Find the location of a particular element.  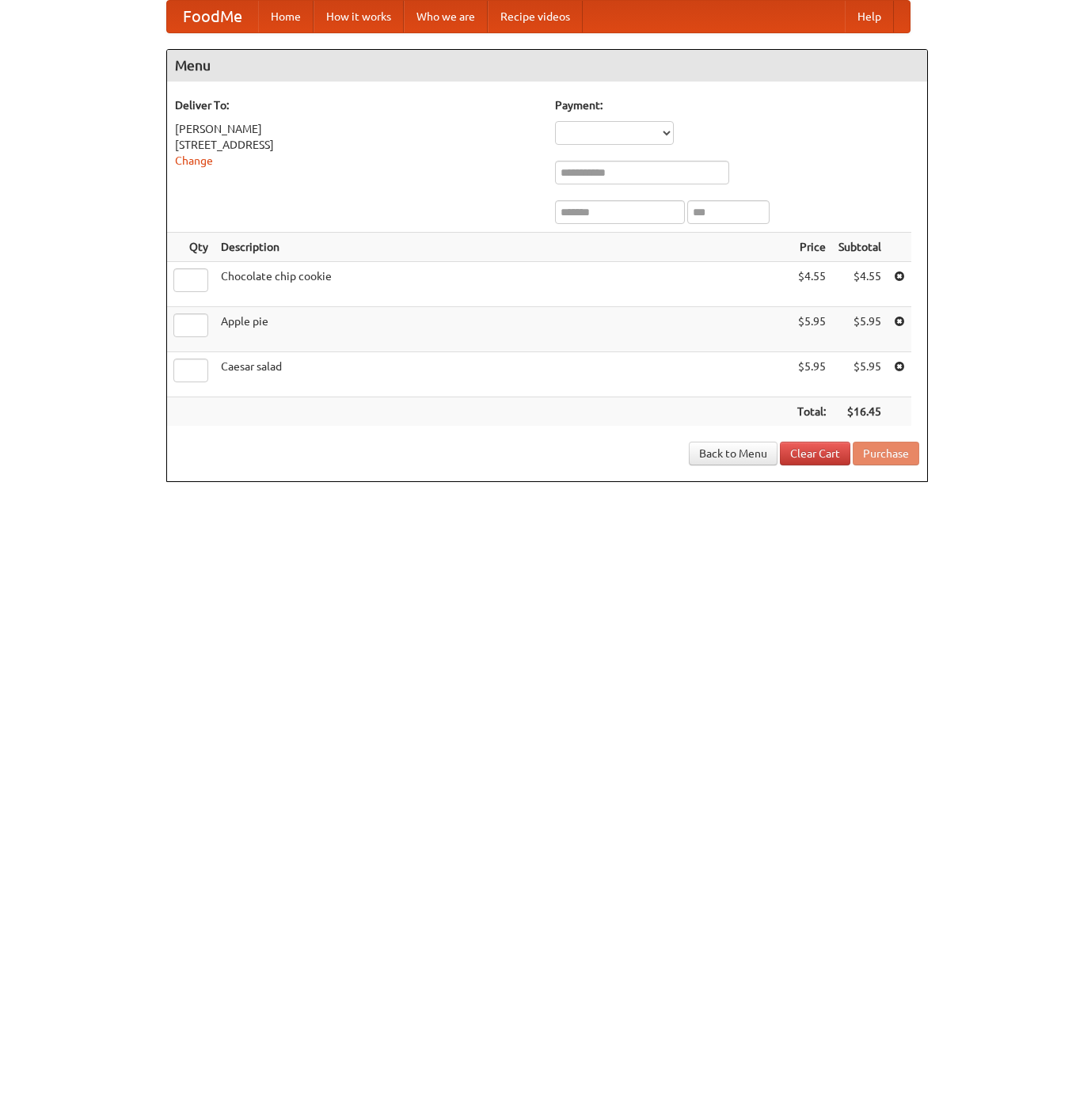

a: Who we are is located at coordinates (446, 17).